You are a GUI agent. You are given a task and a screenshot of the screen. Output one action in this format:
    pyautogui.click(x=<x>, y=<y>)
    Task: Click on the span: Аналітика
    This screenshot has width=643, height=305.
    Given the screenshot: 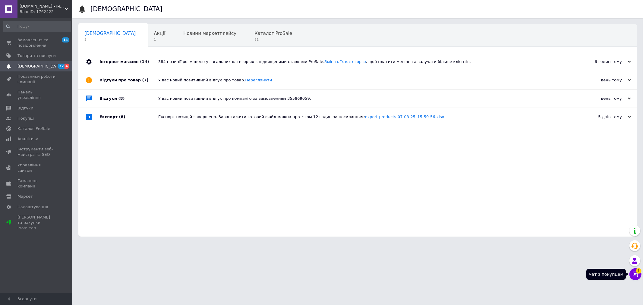 What is the action you would take?
    pyautogui.click(x=28, y=139)
    